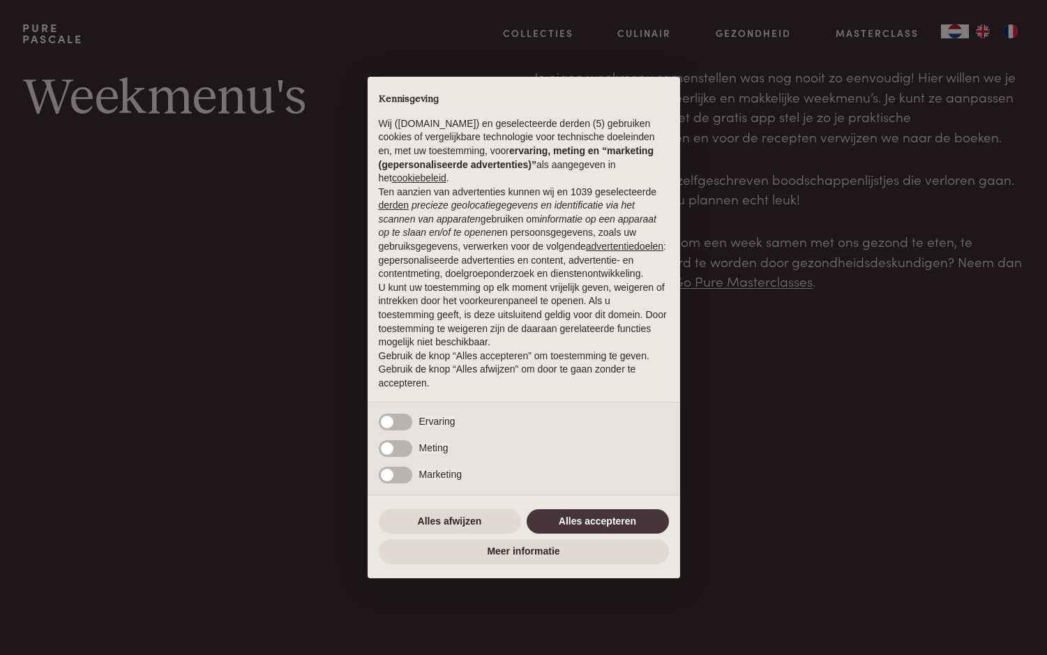  What do you see at coordinates (524, 552) in the screenshot?
I see `button: Meer informatie` at bounding box center [524, 552].